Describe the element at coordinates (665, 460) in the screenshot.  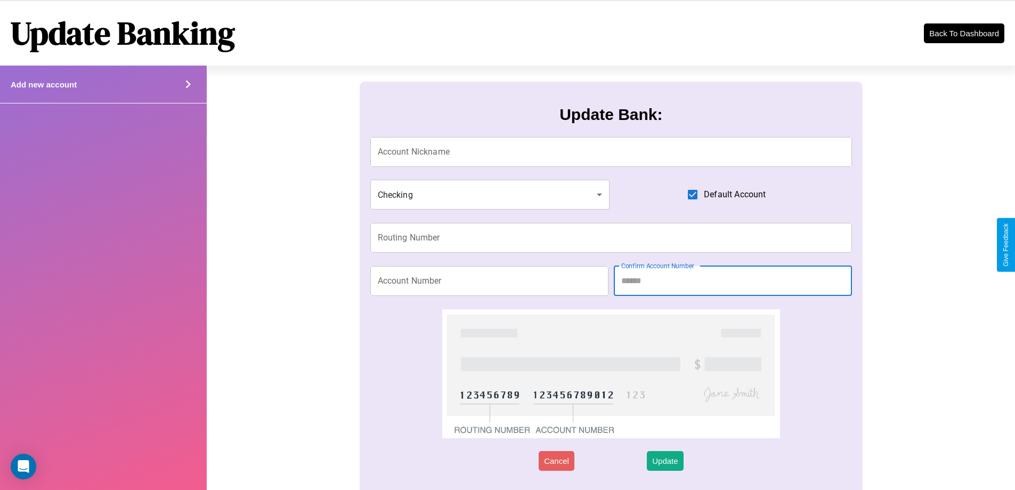
I see `button: Update` at that location.